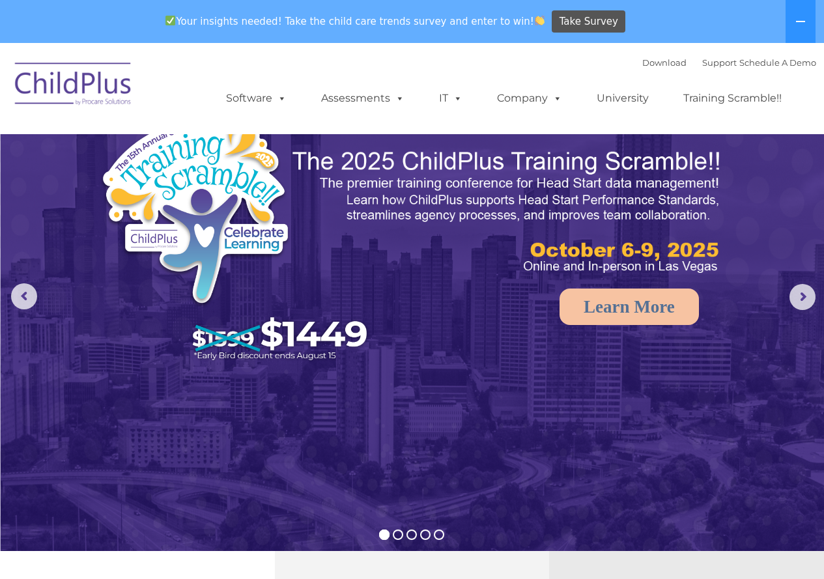  I want to click on a: Company, so click(530, 98).